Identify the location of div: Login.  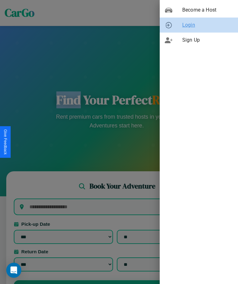
(199, 25).